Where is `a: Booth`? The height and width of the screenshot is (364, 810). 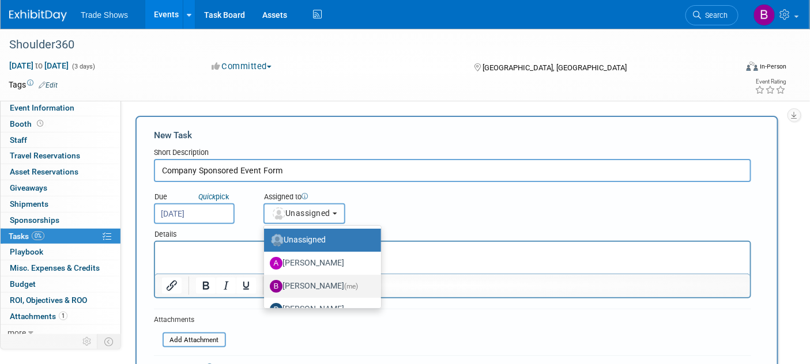
a: Booth is located at coordinates (61, 124).